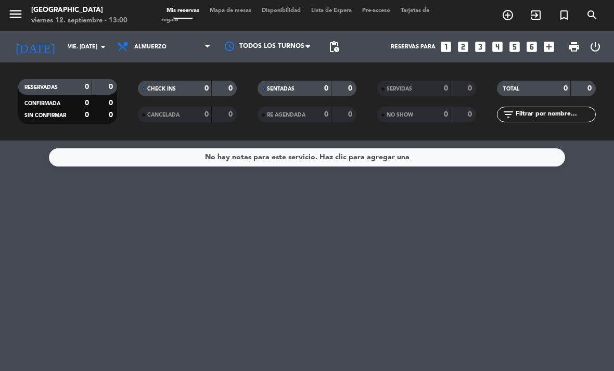  Describe the element at coordinates (150, 47) in the screenshot. I see `span: Almuerzo` at that location.